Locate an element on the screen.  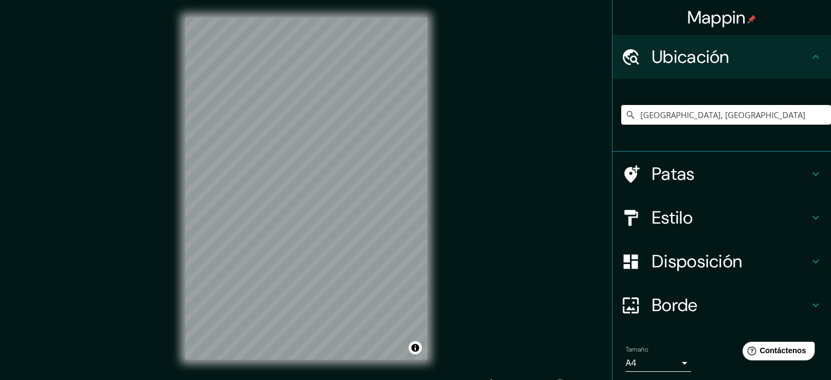
img: pin-icon.png is located at coordinates (752, 19).